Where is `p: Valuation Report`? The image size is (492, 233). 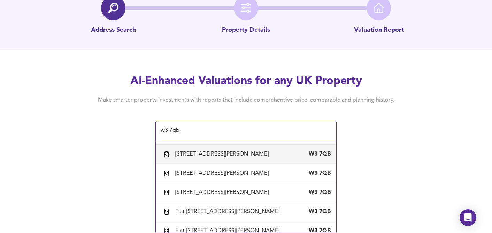 p: Valuation Report is located at coordinates (378, 30).